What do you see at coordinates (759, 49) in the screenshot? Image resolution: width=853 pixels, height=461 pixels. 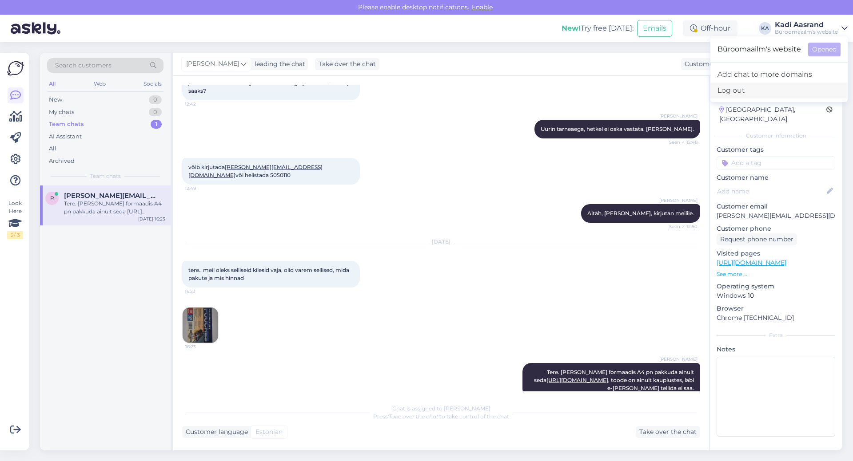 I see `span: Büroomaailm's website` at bounding box center [759, 49].